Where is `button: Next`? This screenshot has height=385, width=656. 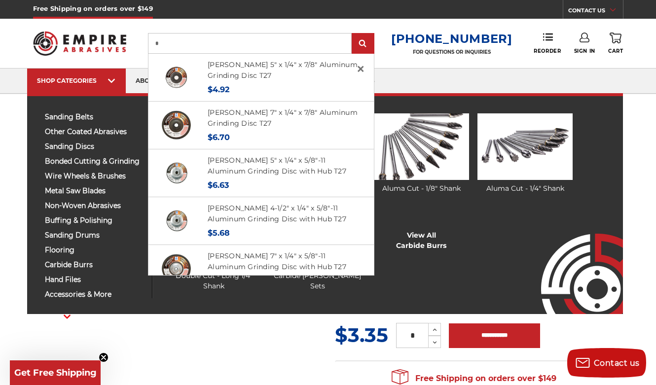
button: Next is located at coordinates (67, 316).